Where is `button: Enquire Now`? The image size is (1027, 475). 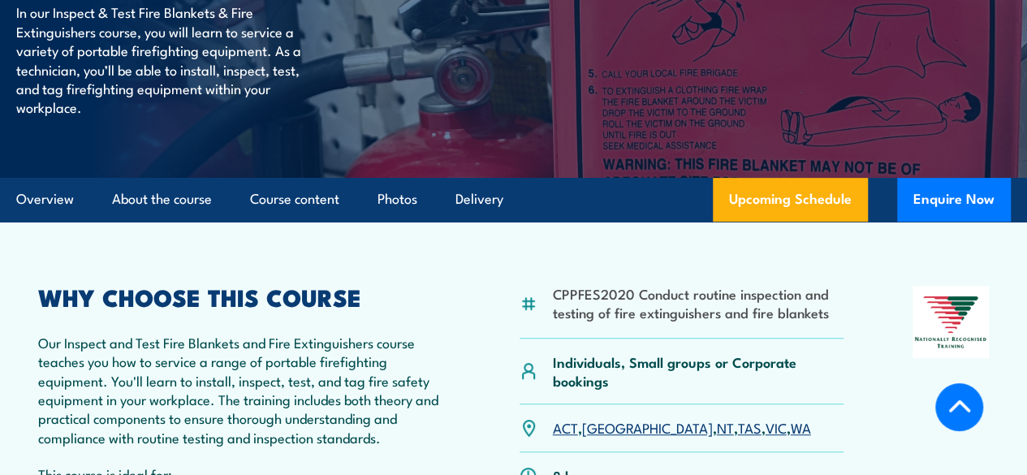
button: Enquire Now is located at coordinates (954, 200).